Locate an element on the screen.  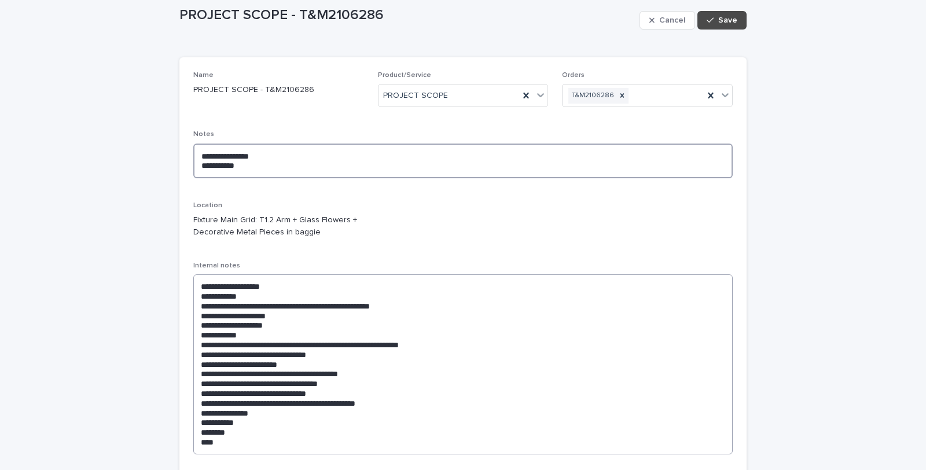
span: Name is located at coordinates (203, 75).